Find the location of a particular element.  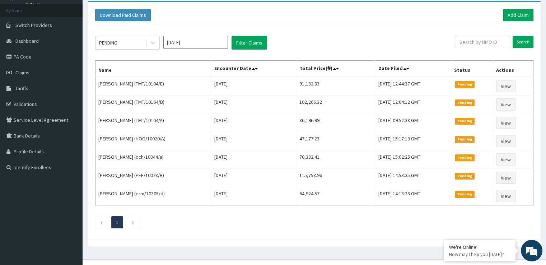

div: We're Online! is located at coordinates (480, 247).